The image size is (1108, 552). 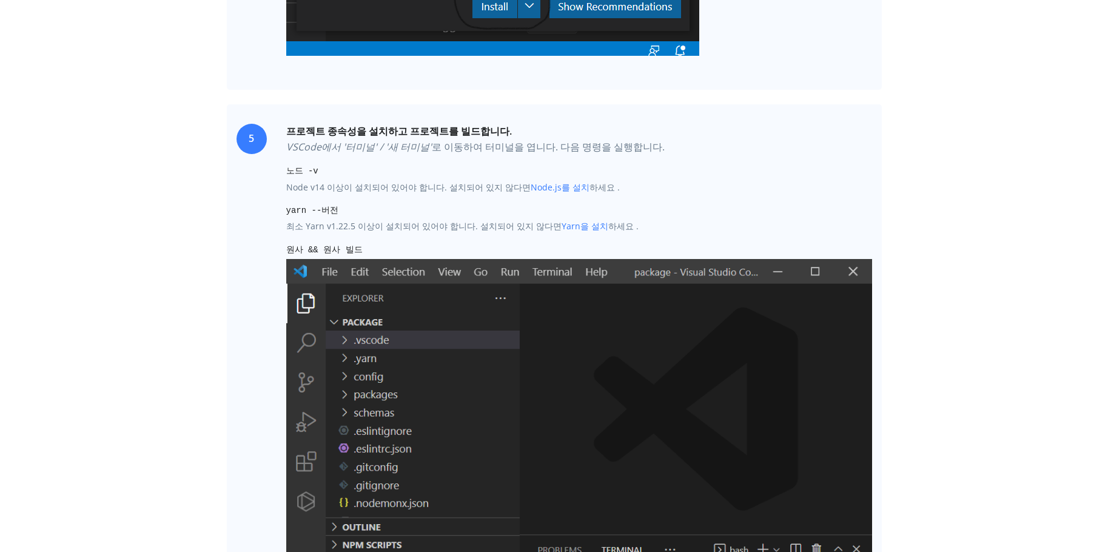 What do you see at coordinates (560, 187) in the screenshot?
I see `a: Node.js를 설치` at bounding box center [560, 187].